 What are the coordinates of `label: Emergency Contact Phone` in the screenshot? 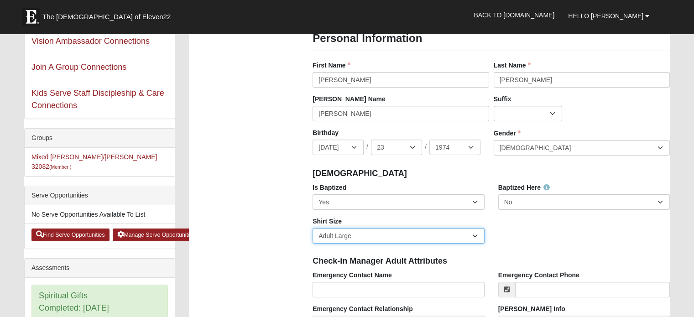 It's located at (539, 275).